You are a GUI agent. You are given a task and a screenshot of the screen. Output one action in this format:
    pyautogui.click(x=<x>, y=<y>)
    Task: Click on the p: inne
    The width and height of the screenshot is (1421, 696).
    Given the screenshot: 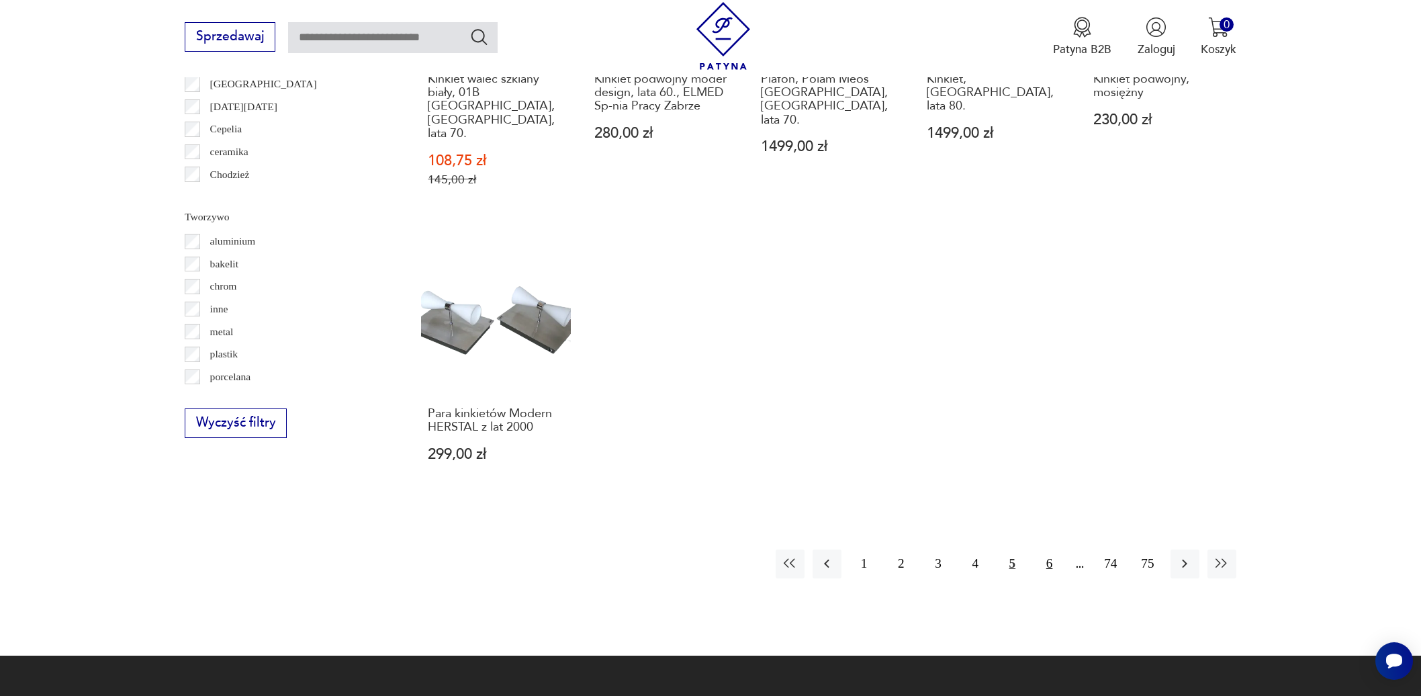 What is the action you would take?
    pyautogui.click(x=219, y=309)
    